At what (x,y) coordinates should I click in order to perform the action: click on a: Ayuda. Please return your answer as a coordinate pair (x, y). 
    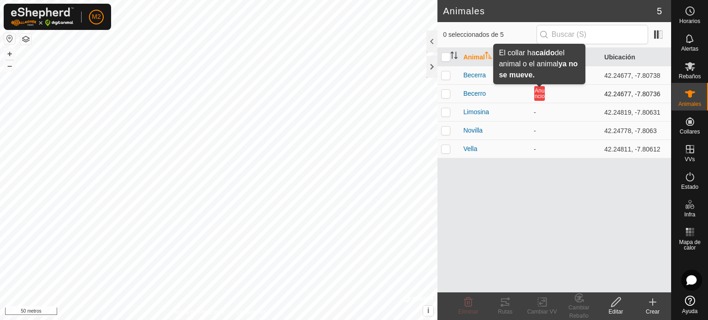
    Looking at the image, I should click on (689, 305).